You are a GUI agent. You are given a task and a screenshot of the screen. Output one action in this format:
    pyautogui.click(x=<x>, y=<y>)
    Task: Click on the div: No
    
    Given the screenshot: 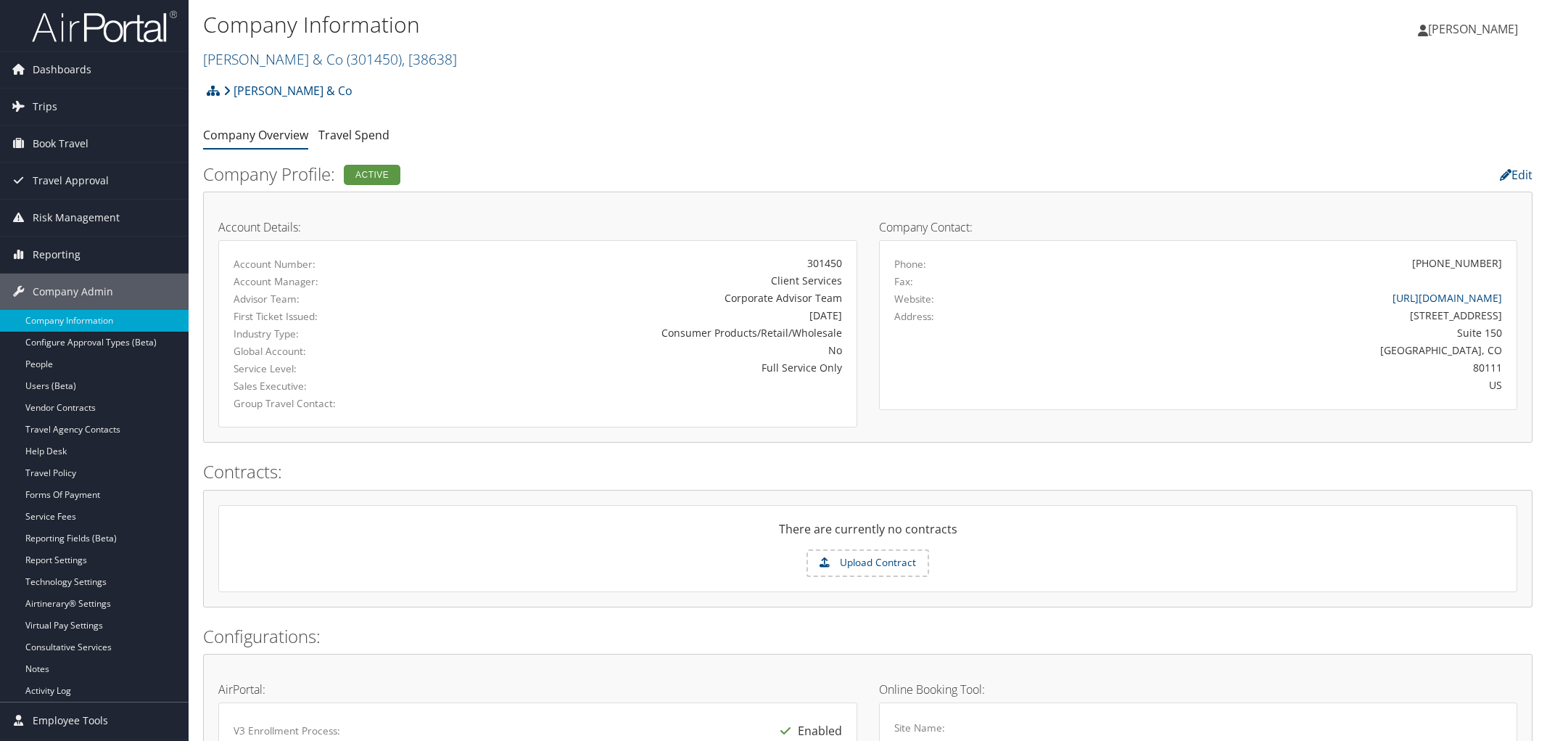 What is the action you would take?
    pyautogui.click(x=643, y=350)
    